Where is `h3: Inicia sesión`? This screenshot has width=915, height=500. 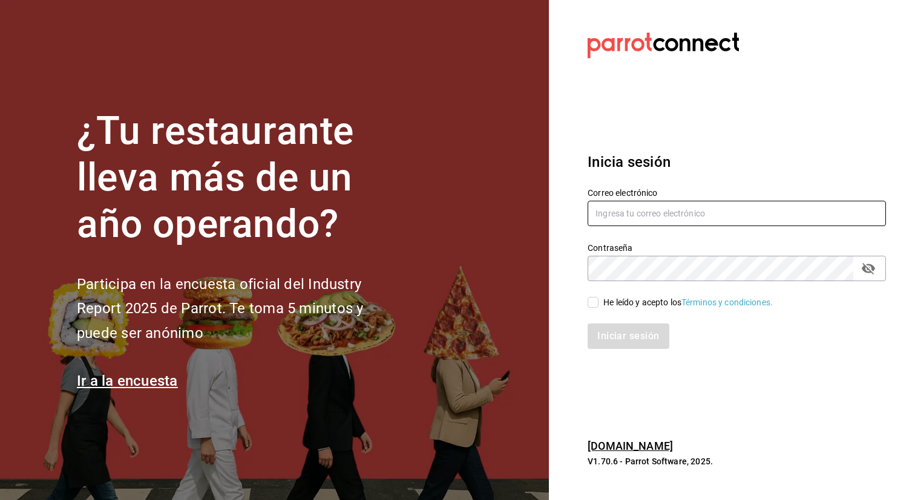 h3: Inicia sesión is located at coordinates (736, 162).